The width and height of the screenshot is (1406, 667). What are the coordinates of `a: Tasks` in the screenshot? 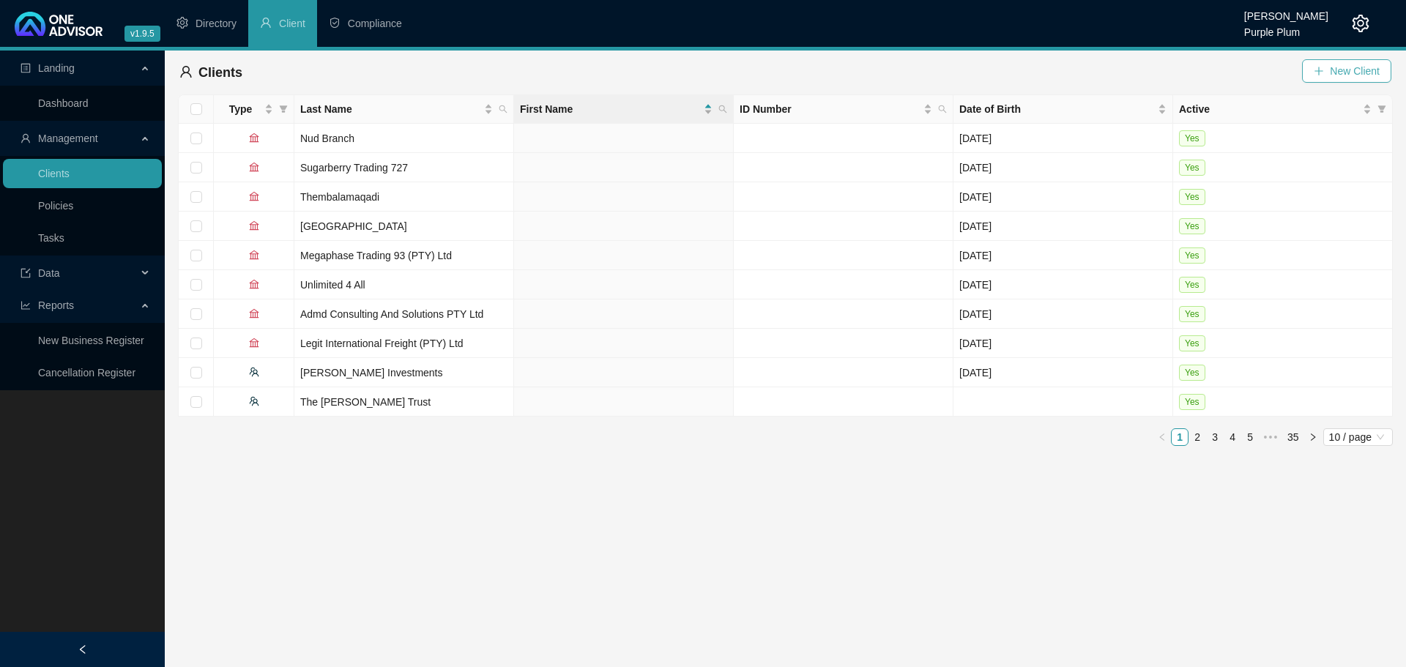 It's located at (51, 238).